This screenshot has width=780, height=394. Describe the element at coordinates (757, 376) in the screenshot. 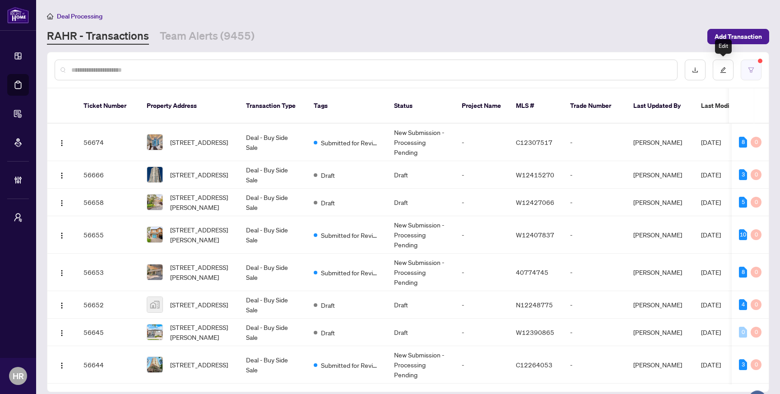

I see `button: Open asap` at that location.